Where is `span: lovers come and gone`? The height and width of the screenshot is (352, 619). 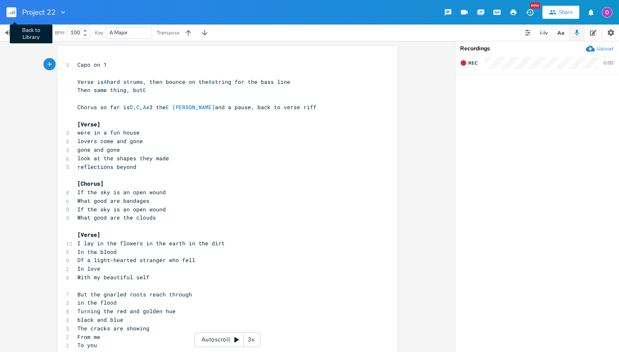 span: lovers come and gone is located at coordinates (110, 141).